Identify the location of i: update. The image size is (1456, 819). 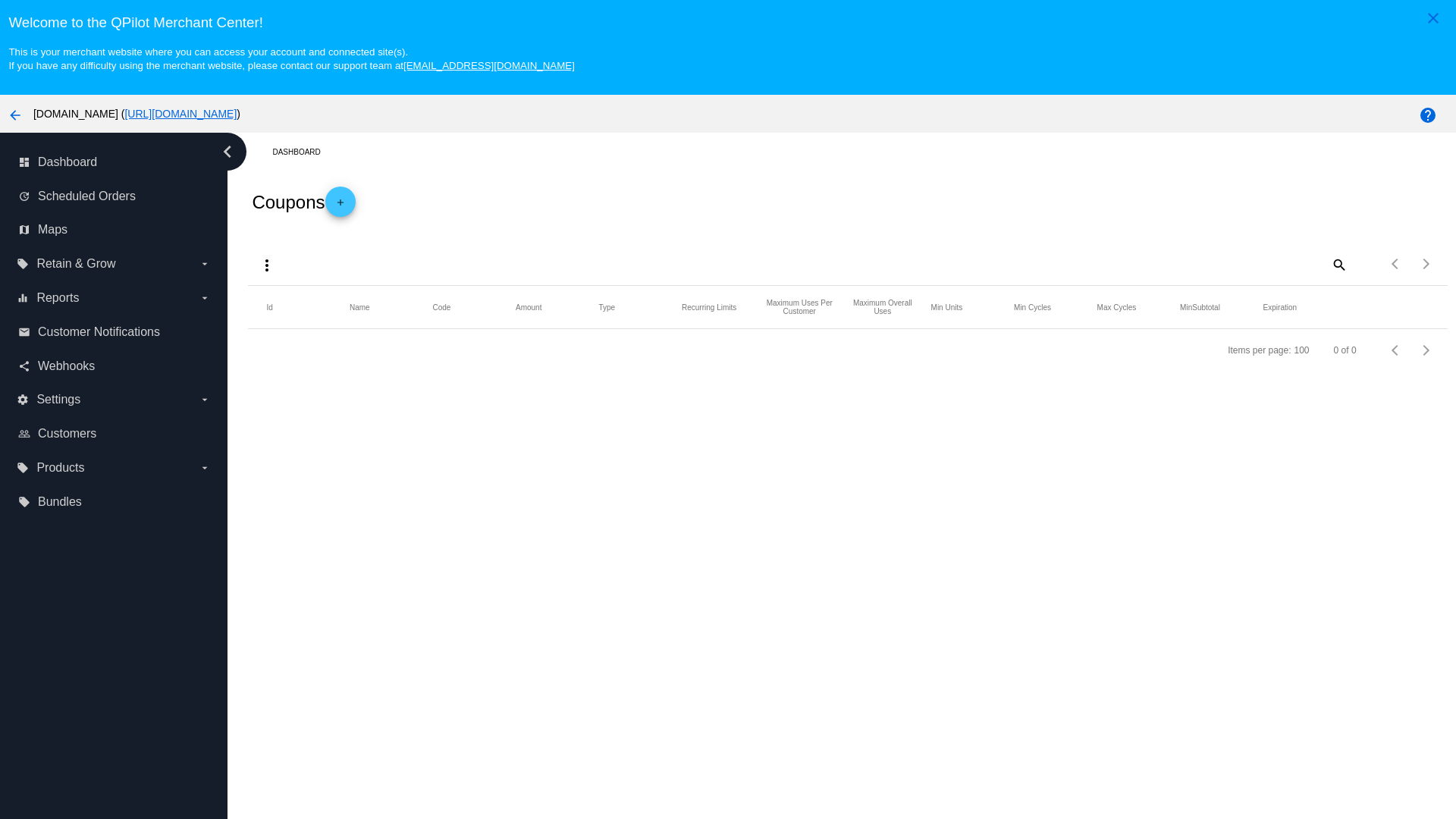
(25, 196).